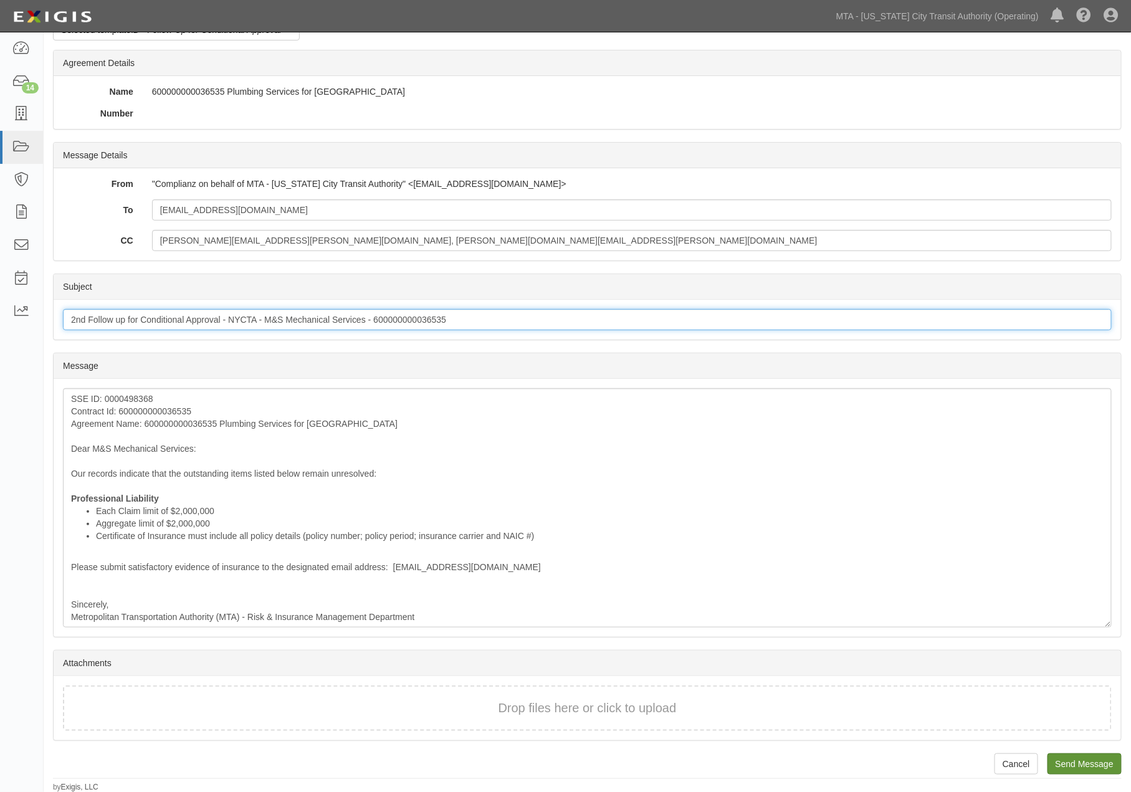 The image size is (1131, 792). Describe the element at coordinates (587, 366) in the screenshot. I see `div: Message` at that location.